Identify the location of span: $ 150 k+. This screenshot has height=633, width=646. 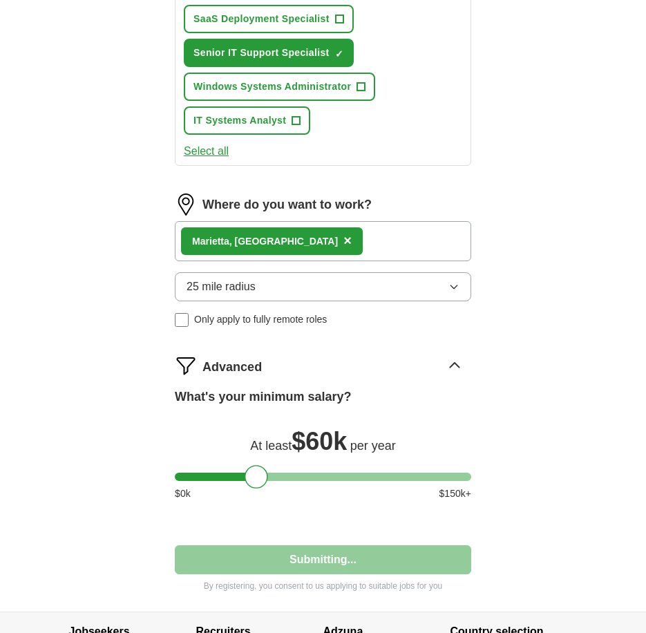
(455, 493).